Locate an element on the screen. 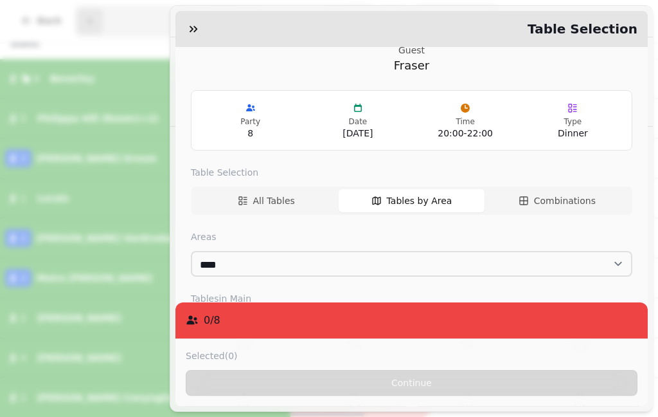 Image resolution: width=658 pixels, height=417 pixels. label: Tables in Main is located at coordinates (411, 298).